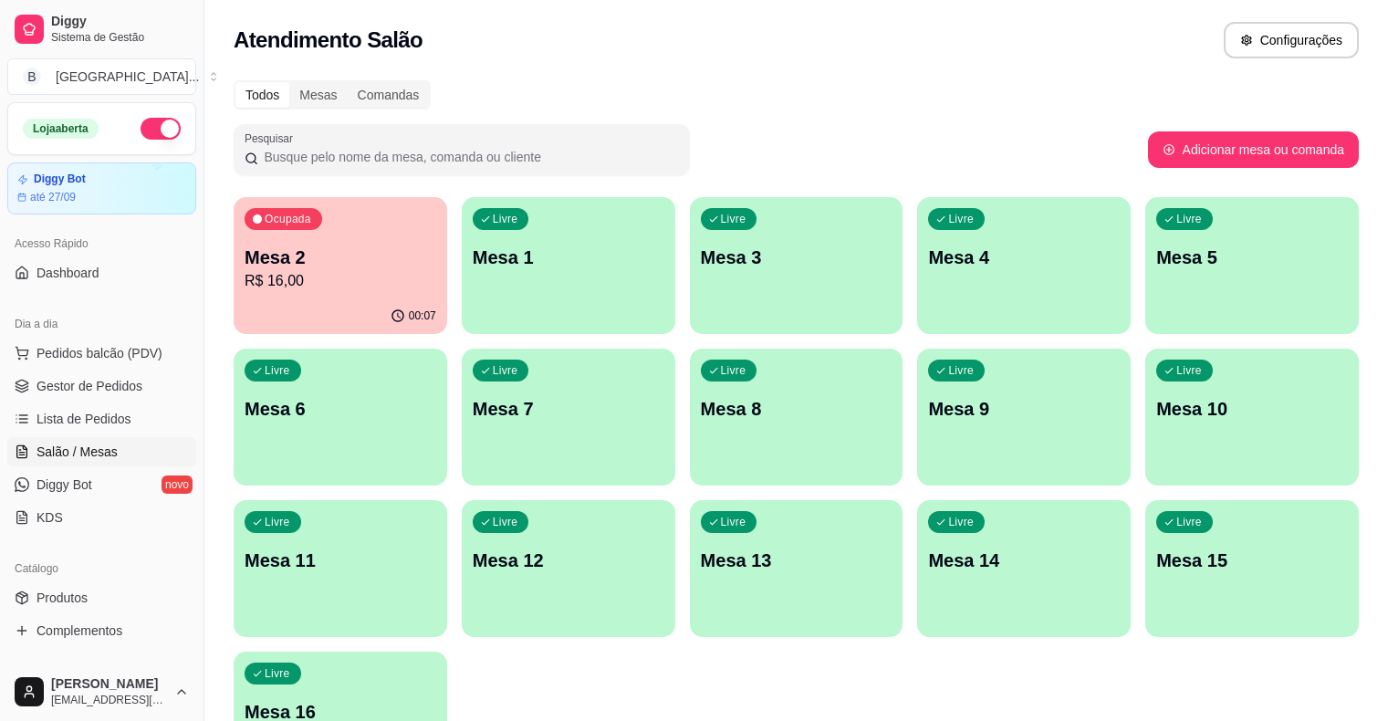 The height and width of the screenshot is (721, 1388). I want to click on a: Diggy Botnovo, so click(101, 485).